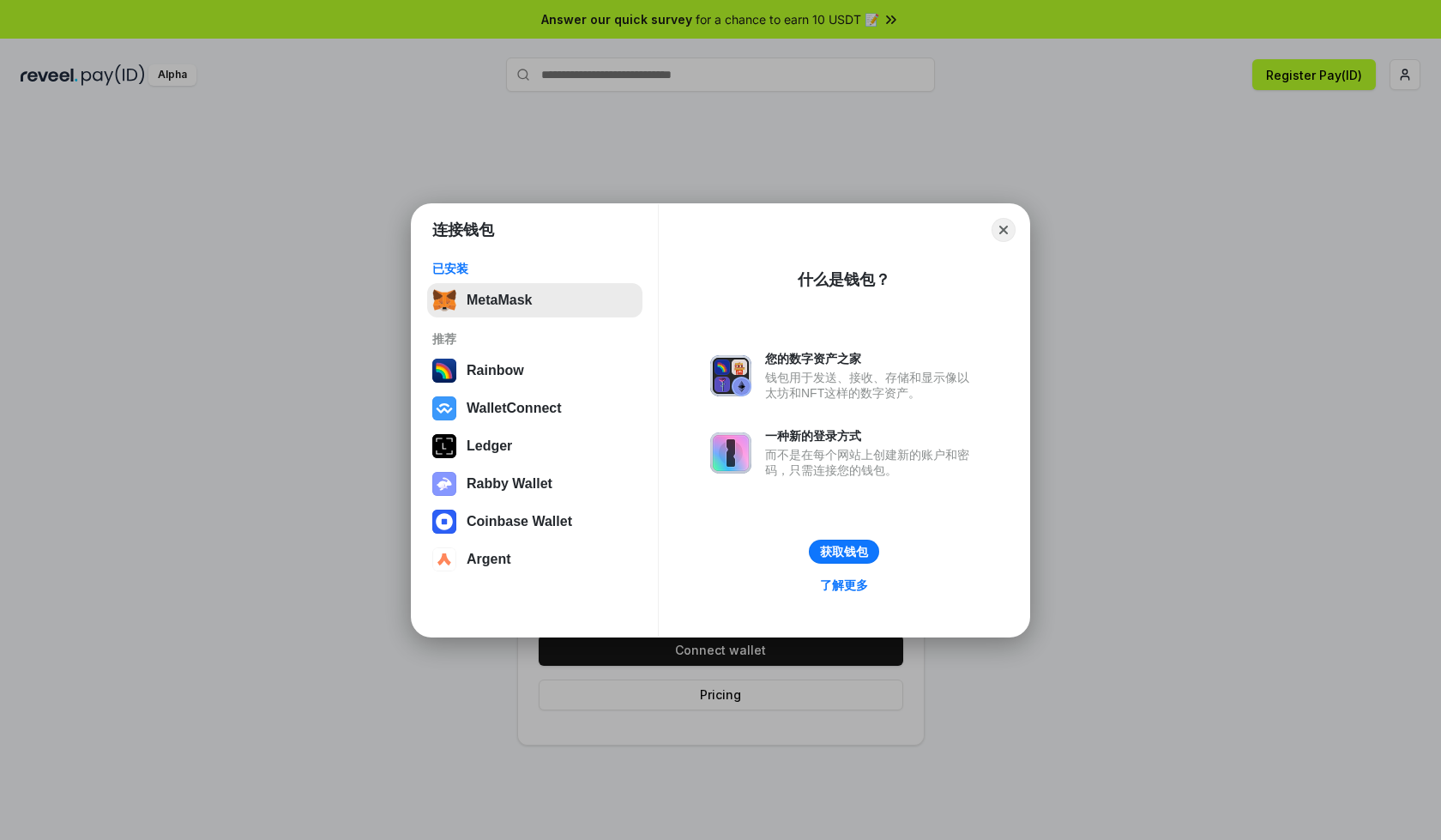 Image resolution: width=1441 pixels, height=840 pixels. What do you see at coordinates (535, 301) in the screenshot?
I see `button: MetaMask` at bounding box center [535, 301].